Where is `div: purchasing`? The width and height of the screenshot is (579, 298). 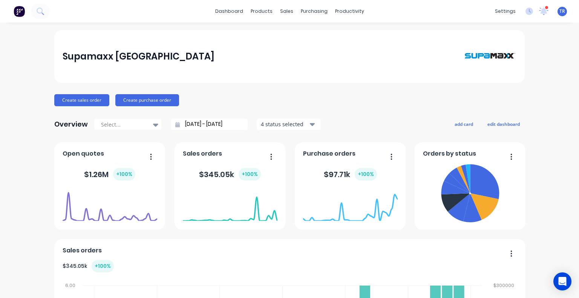 div: purchasing is located at coordinates (314, 11).